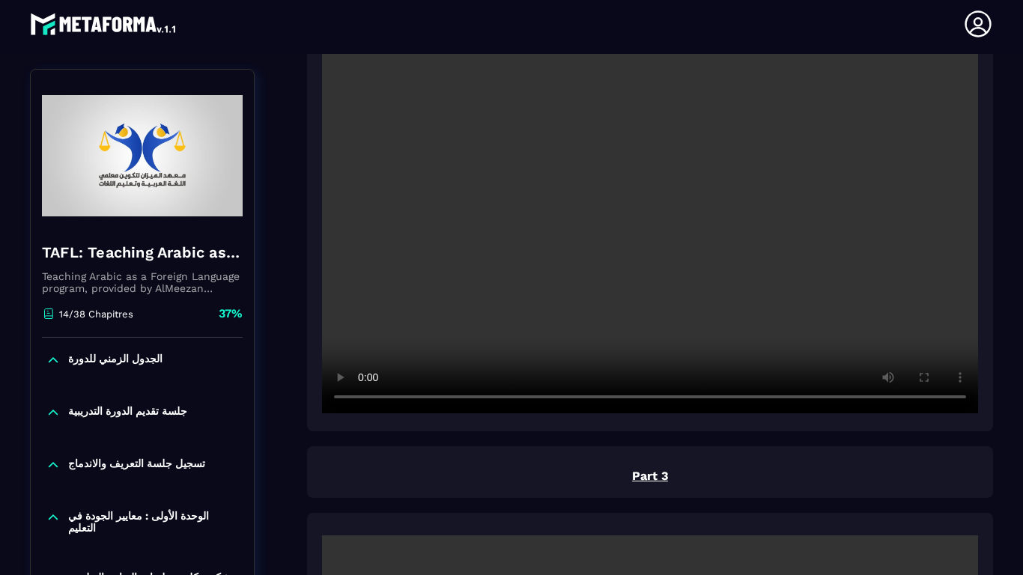 Image resolution: width=1023 pixels, height=575 pixels. What do you see at coordinates (136, 465) in the screenshot?
I see `p: تسجيل جلسة التعريف والاندماج` at bounding box center [136, 465].